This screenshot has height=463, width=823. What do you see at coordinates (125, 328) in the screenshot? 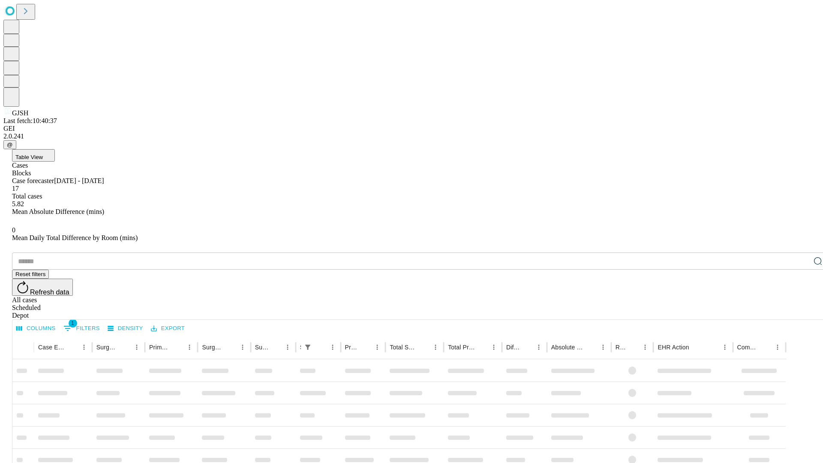
I see `button: Density` at bounding box center [125, 328].